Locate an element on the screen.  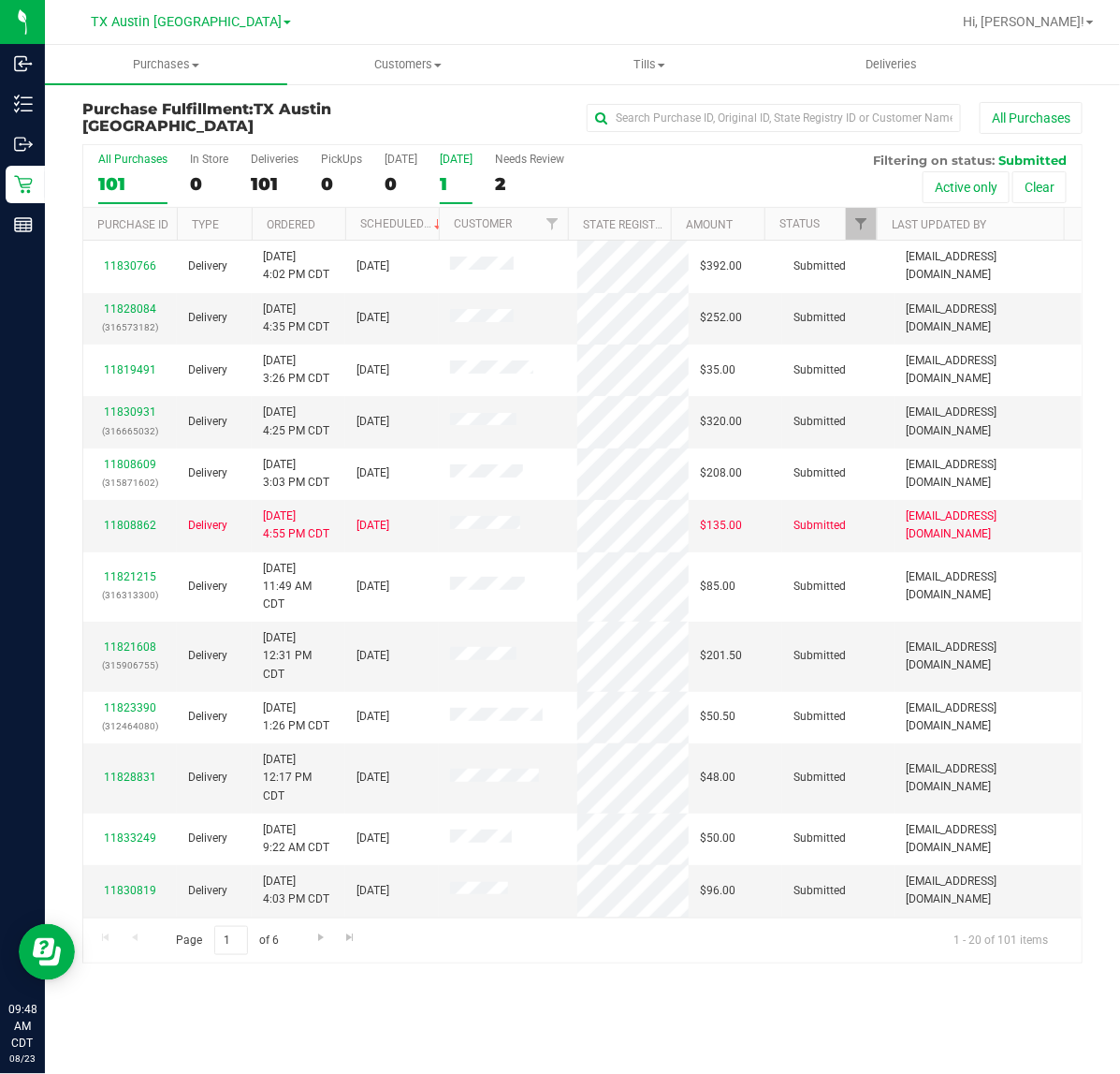
a: Ordered is located at coordinates (291, 225).